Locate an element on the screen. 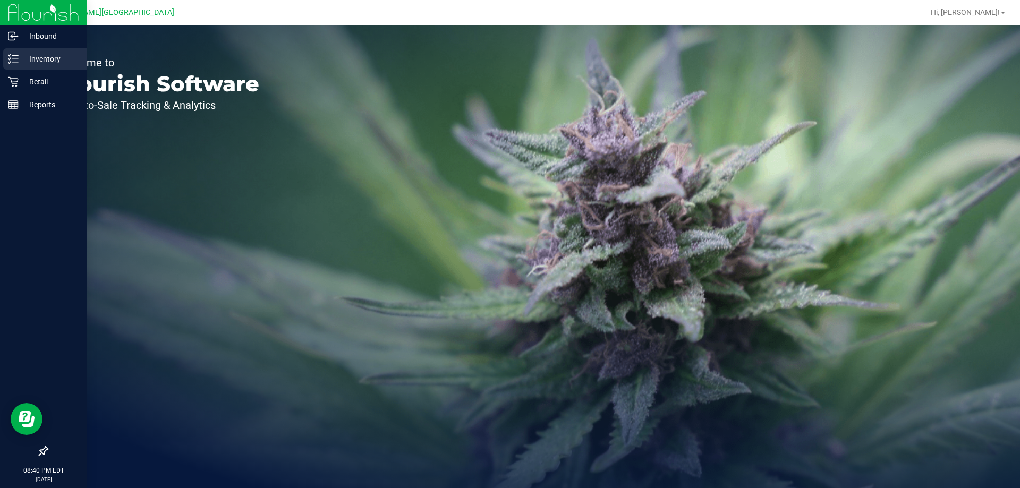  inline-svg: Inbound is located at coordinates (13, 36).